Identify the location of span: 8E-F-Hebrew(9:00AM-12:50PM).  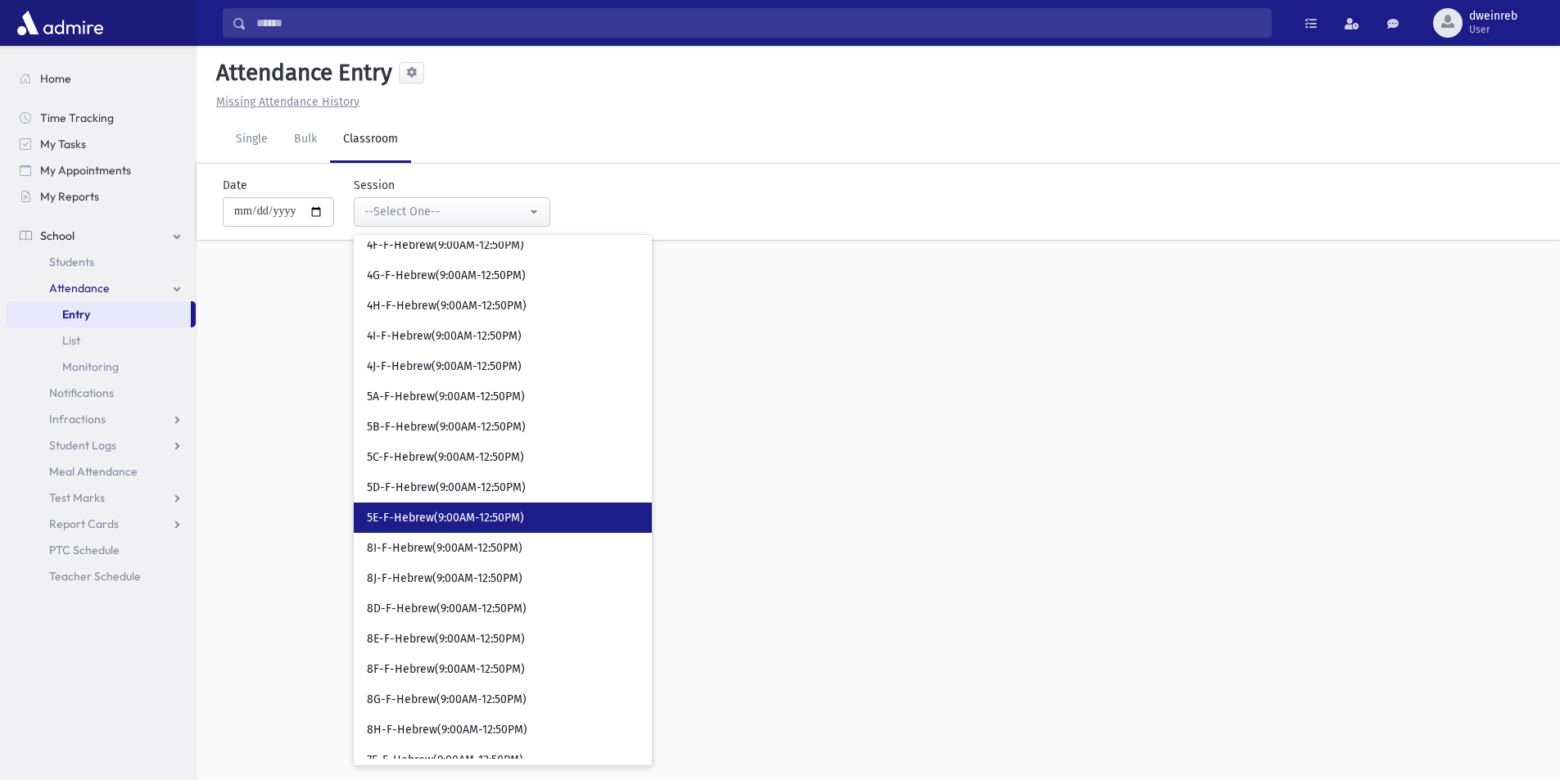
(445, 640).